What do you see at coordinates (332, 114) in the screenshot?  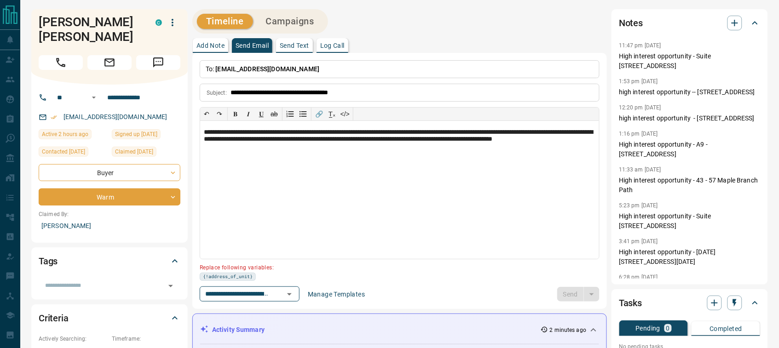 I see `button: T̲ₓ` at bounding box center [332, 114].